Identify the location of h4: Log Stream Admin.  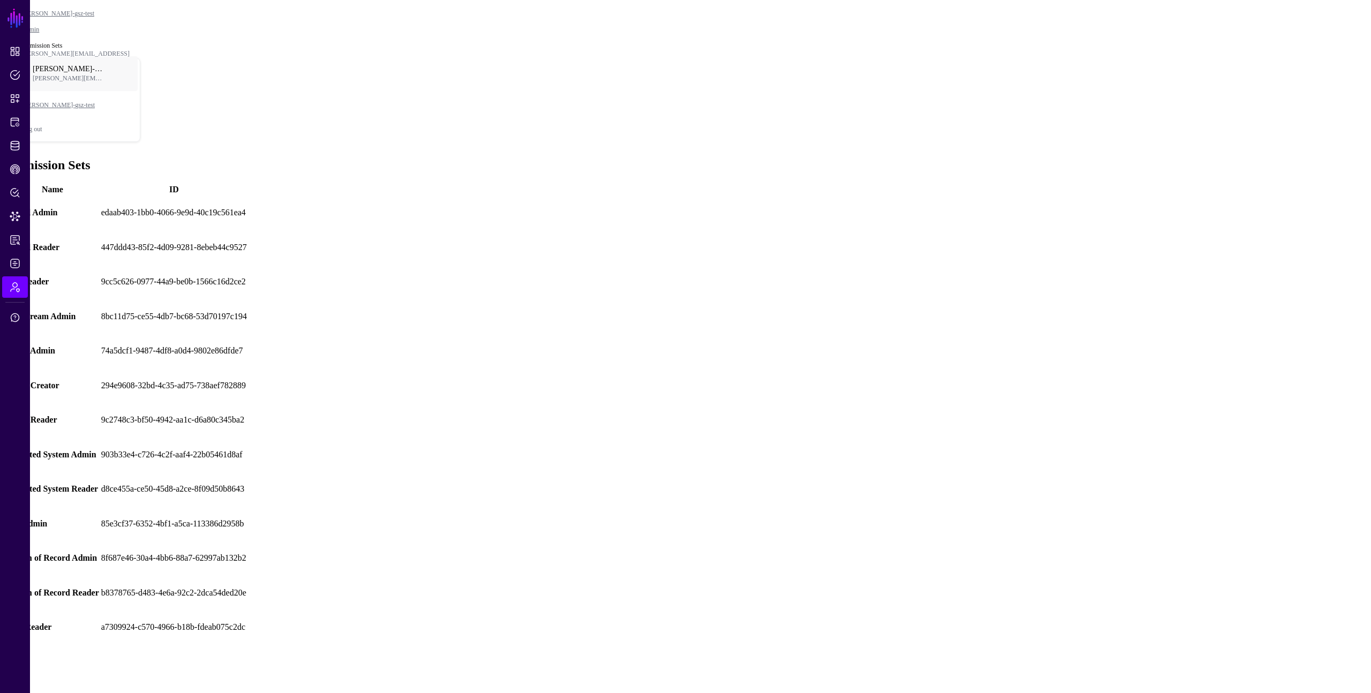
(52, 316).